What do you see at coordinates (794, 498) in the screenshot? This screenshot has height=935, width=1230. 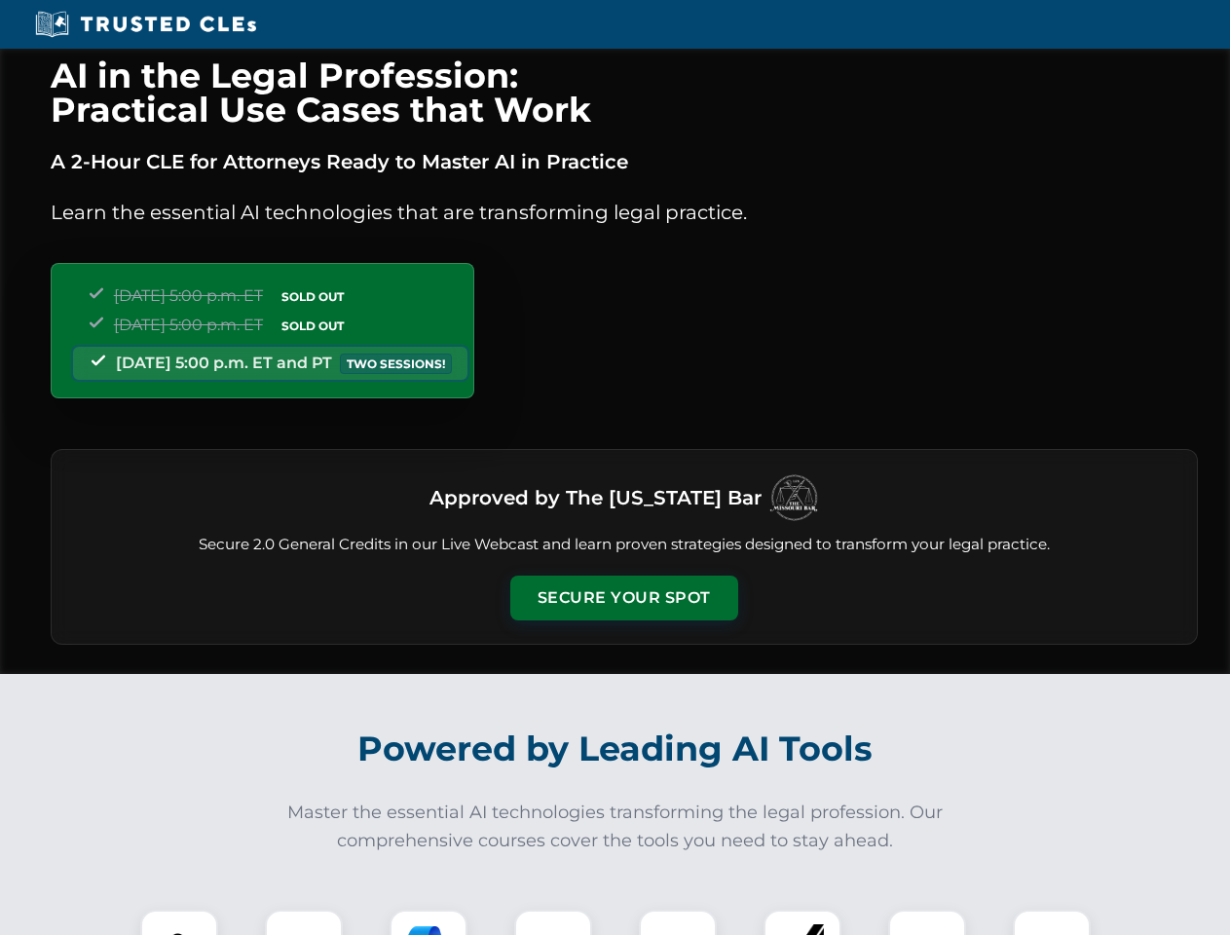 I see `img: Logo` at bounding box center [794, 498].